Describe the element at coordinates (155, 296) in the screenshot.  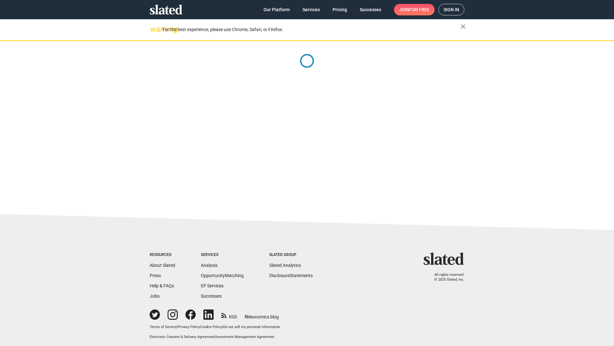
I see `a: Jobs` at that location.